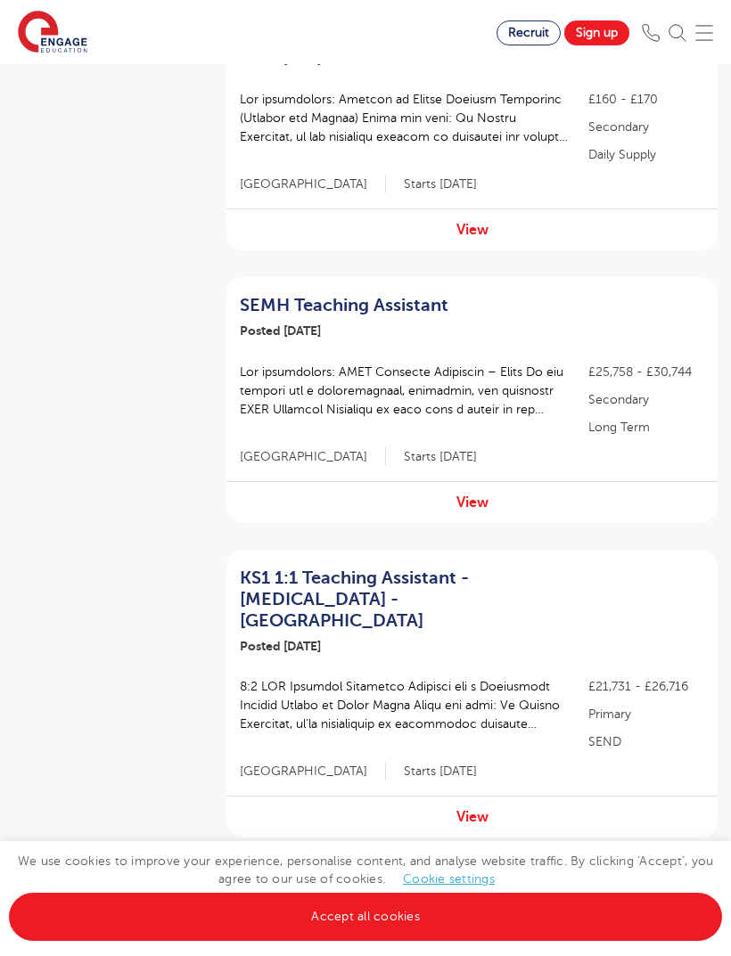 Image resolution: width=731 pixels, height=956 pixels. Describe the element at coordinates (365, 889) in the screenshot. I see `span: We use cookies to improve your experience, personalise content, and analyse website traffic. By c...` at that location.